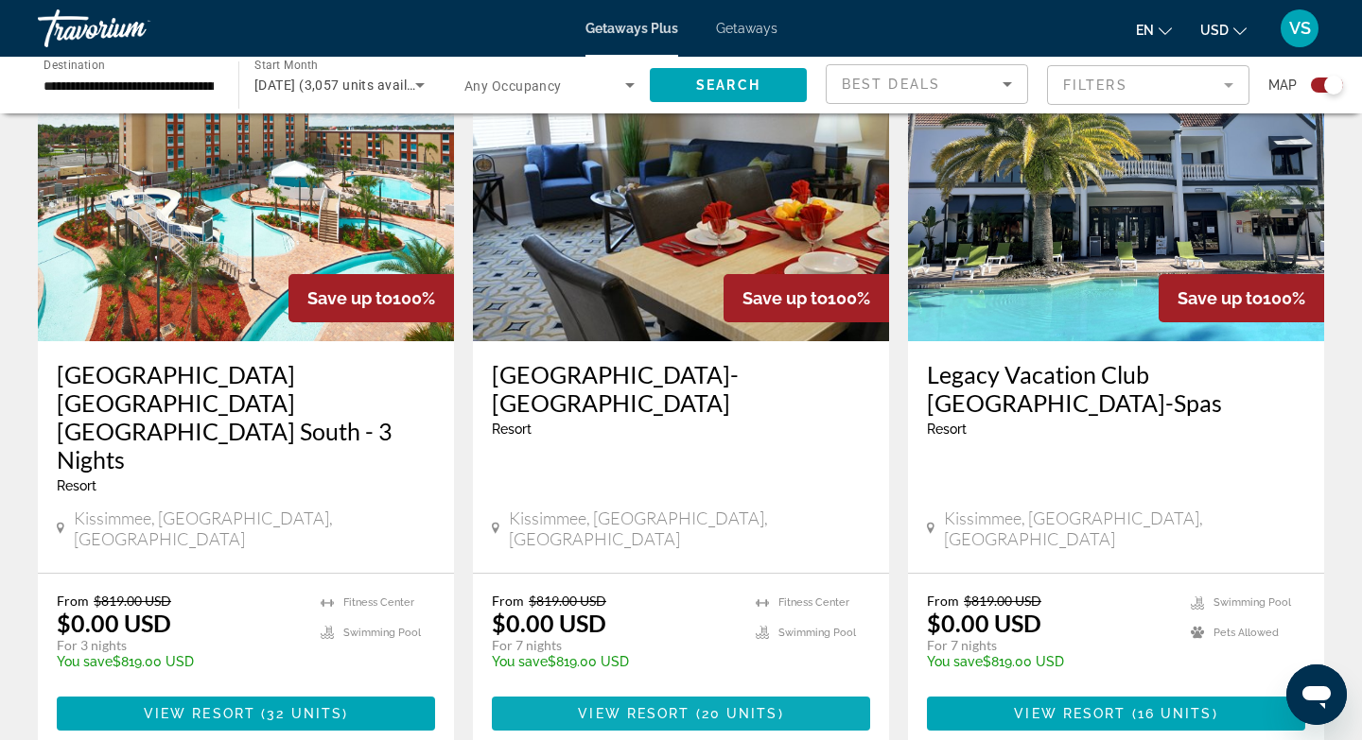 This screenshot has width=1362, height=740. What do you see at coordinates (1116, 714) in the screenshot?
I see `a: View Resort(16 units)` at bounding box center [1116, 714].